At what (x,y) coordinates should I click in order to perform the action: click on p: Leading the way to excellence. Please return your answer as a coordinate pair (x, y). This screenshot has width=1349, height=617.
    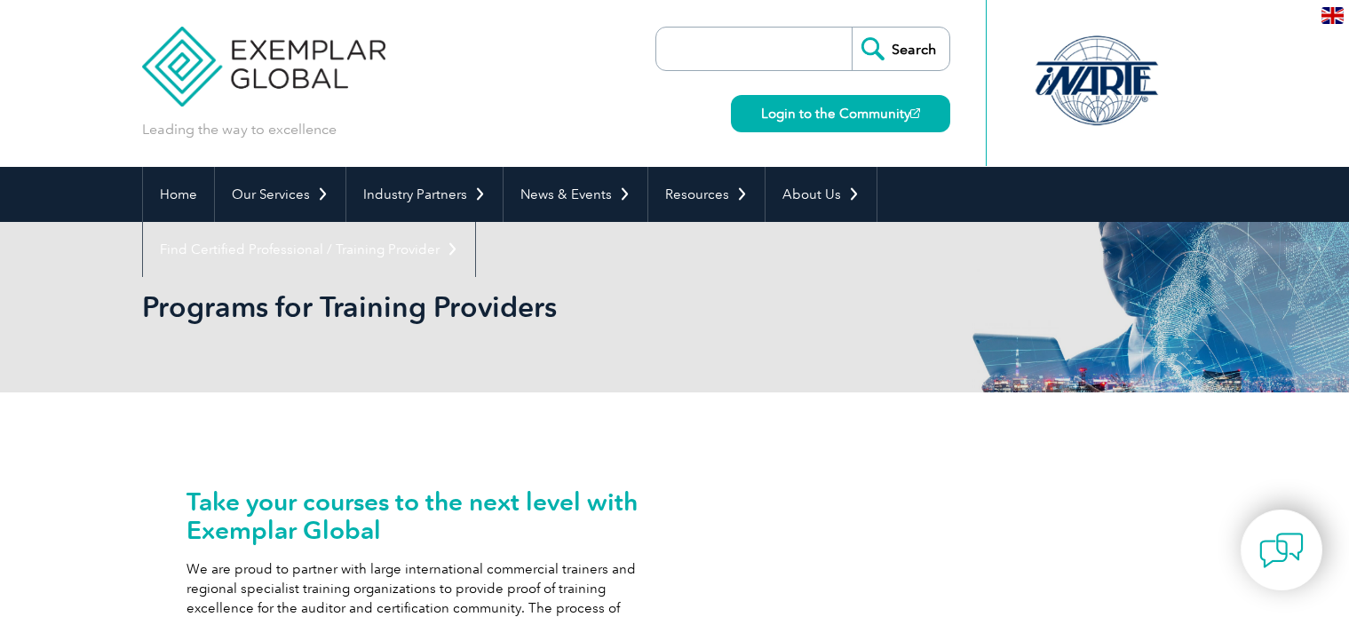
    Looking at the image, I should click on (239, 130).